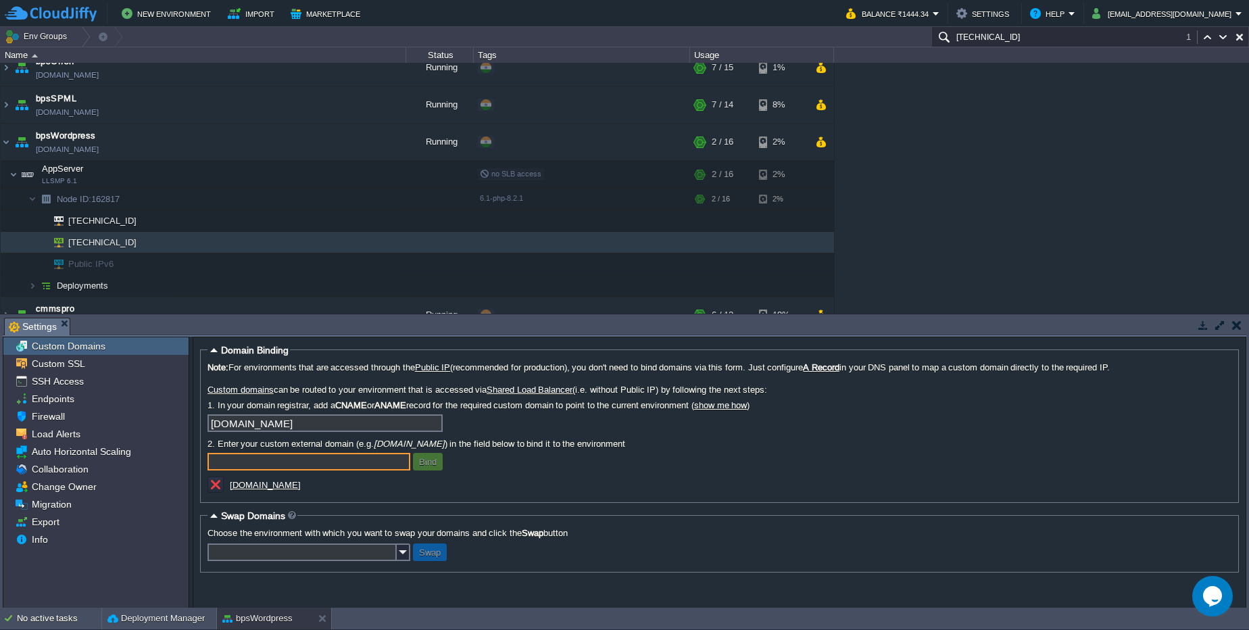  I want to click on span: Endpoints, so click(53, 399).